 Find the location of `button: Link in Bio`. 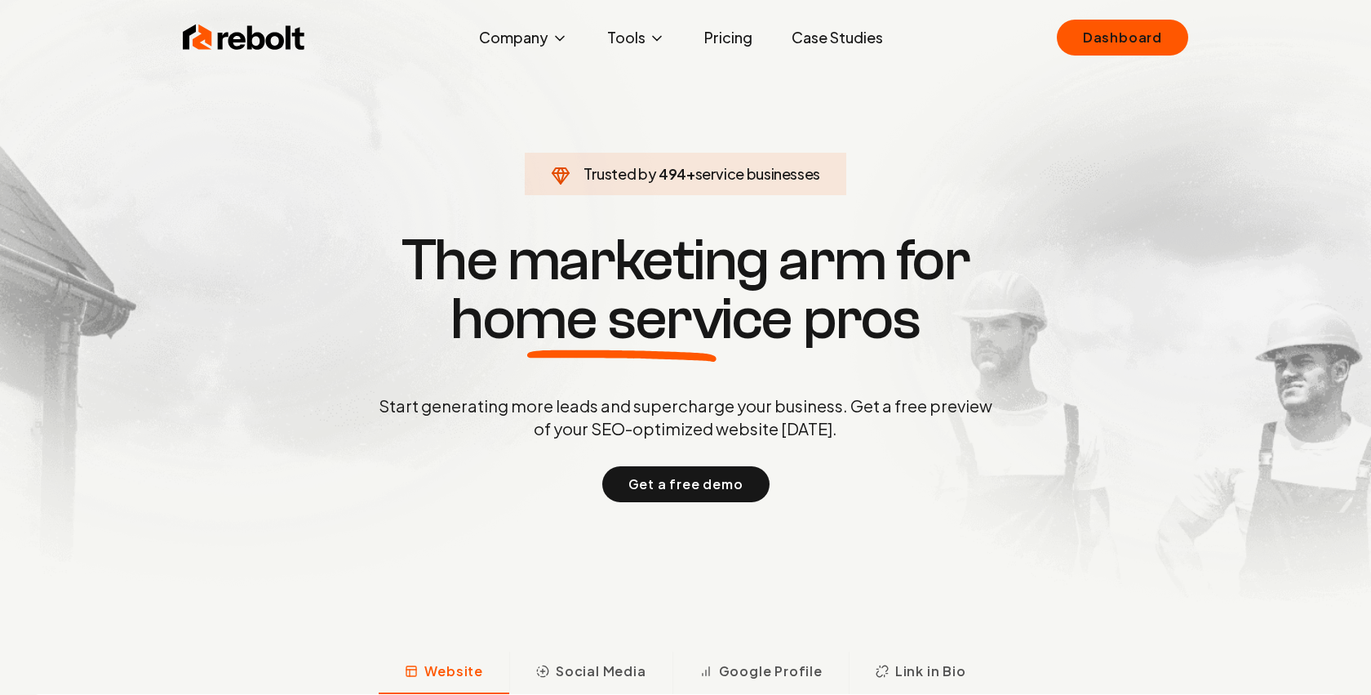

button: Link in Bio is located at coordinates (921, 673).